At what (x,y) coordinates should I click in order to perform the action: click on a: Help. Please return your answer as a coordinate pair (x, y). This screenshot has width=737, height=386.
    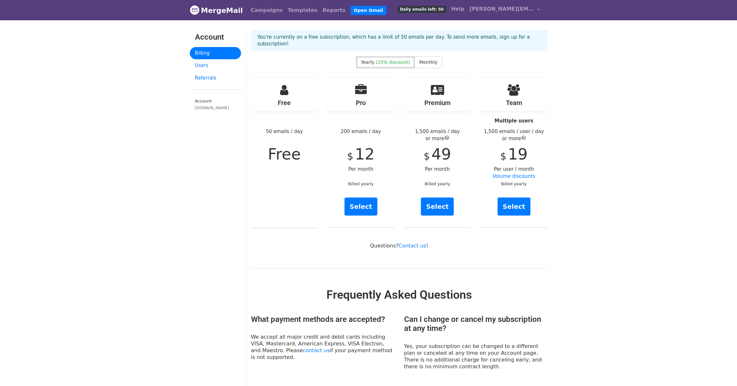
    Looking at the image, I should click on (458, 9).